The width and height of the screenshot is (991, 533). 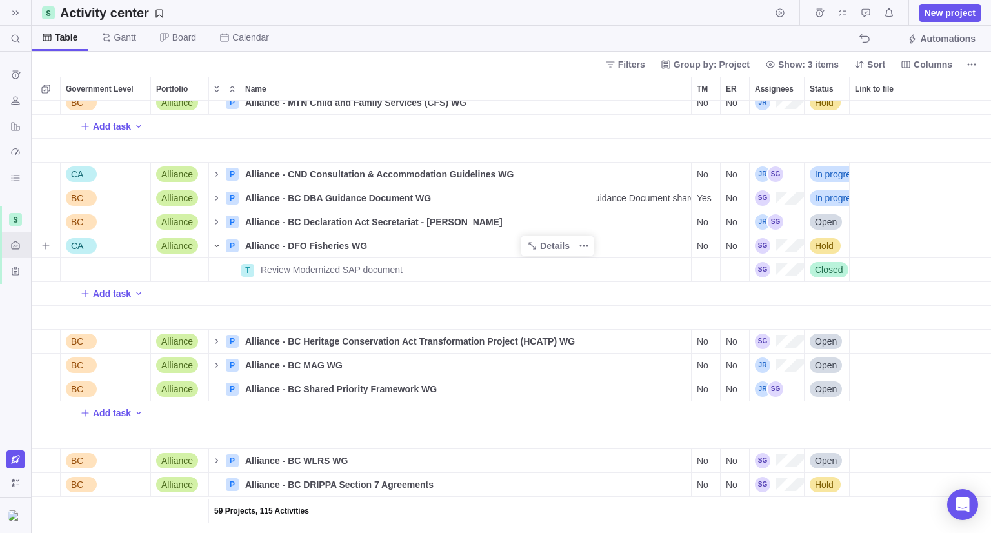 What do you see at coordinates (843, 13) in the screenshot?
I see `span: My assignments` at bounding box center [843, 13].